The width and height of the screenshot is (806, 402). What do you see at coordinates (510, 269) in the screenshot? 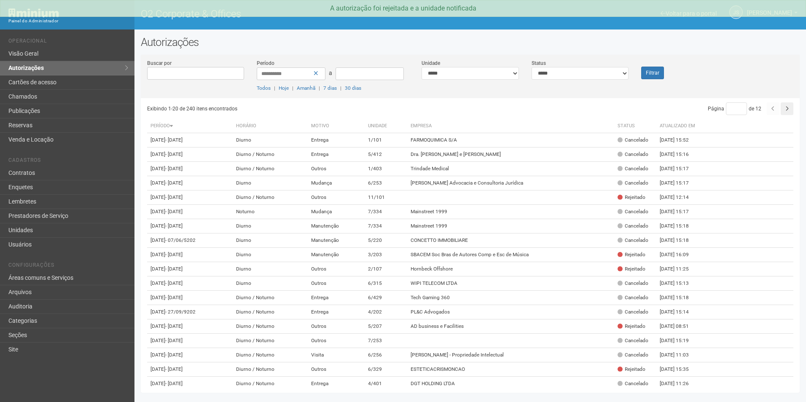
I see `td: Hornbeck Offshore` at bounding box center [510, 269].